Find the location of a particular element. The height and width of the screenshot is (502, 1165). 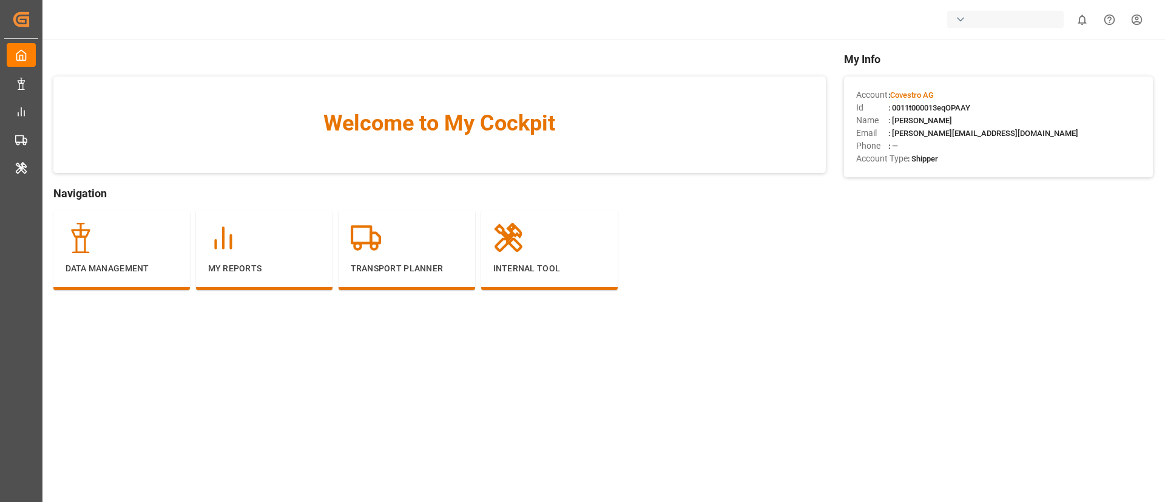

span: Welcome to My Cockpit is located at coordinates (439, 123).